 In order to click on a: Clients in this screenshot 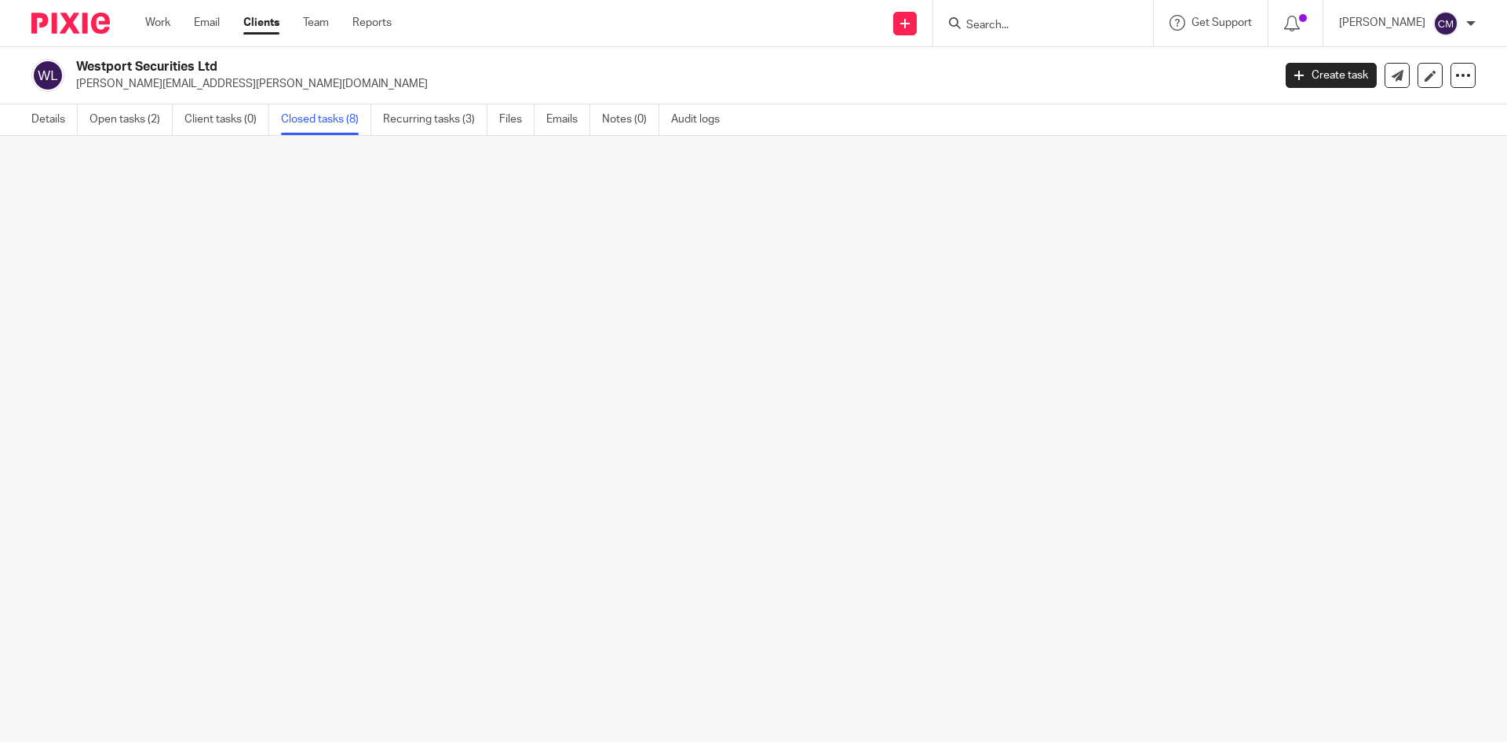, I will do `click(261, 23)`.